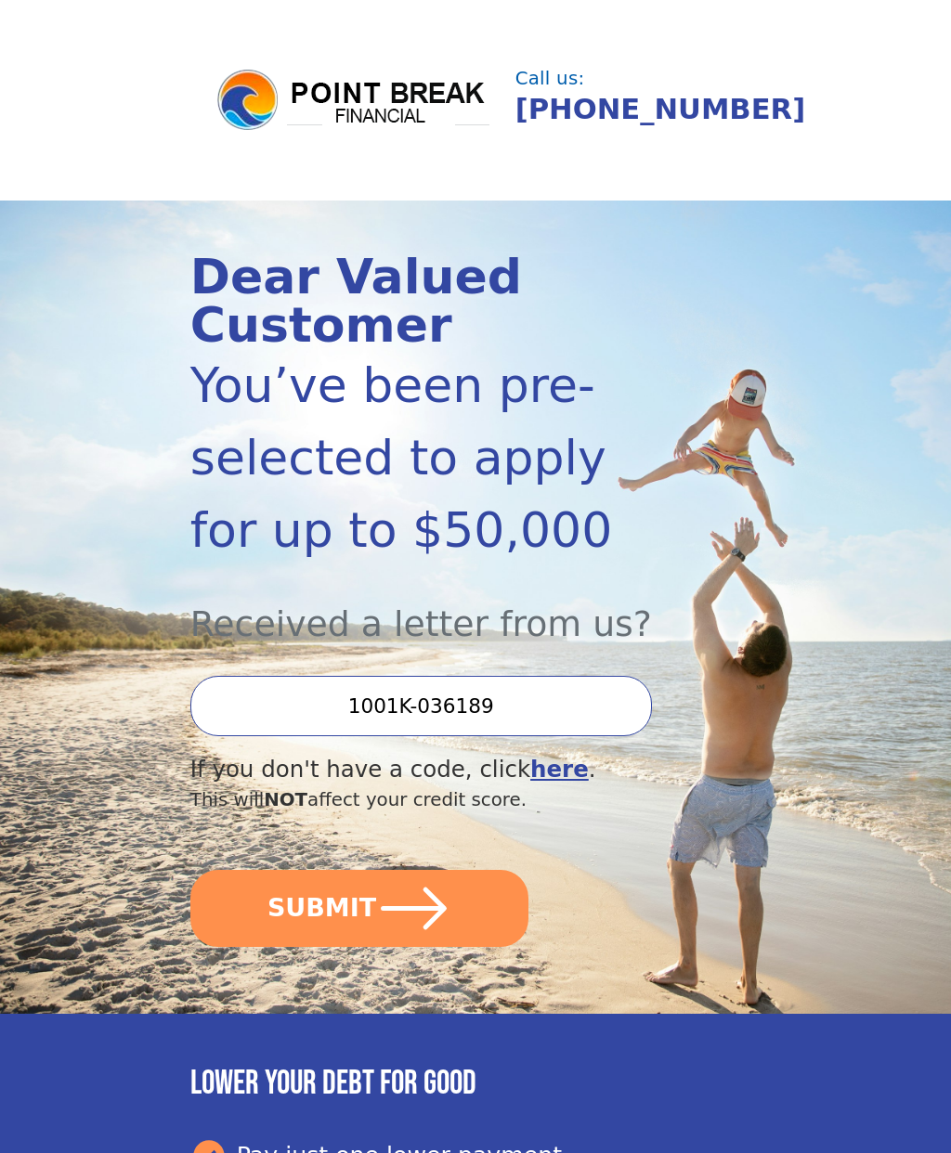  Describe the element at coordinates (354, 100) in the screenshot. I see `img: logo.png` at that location.